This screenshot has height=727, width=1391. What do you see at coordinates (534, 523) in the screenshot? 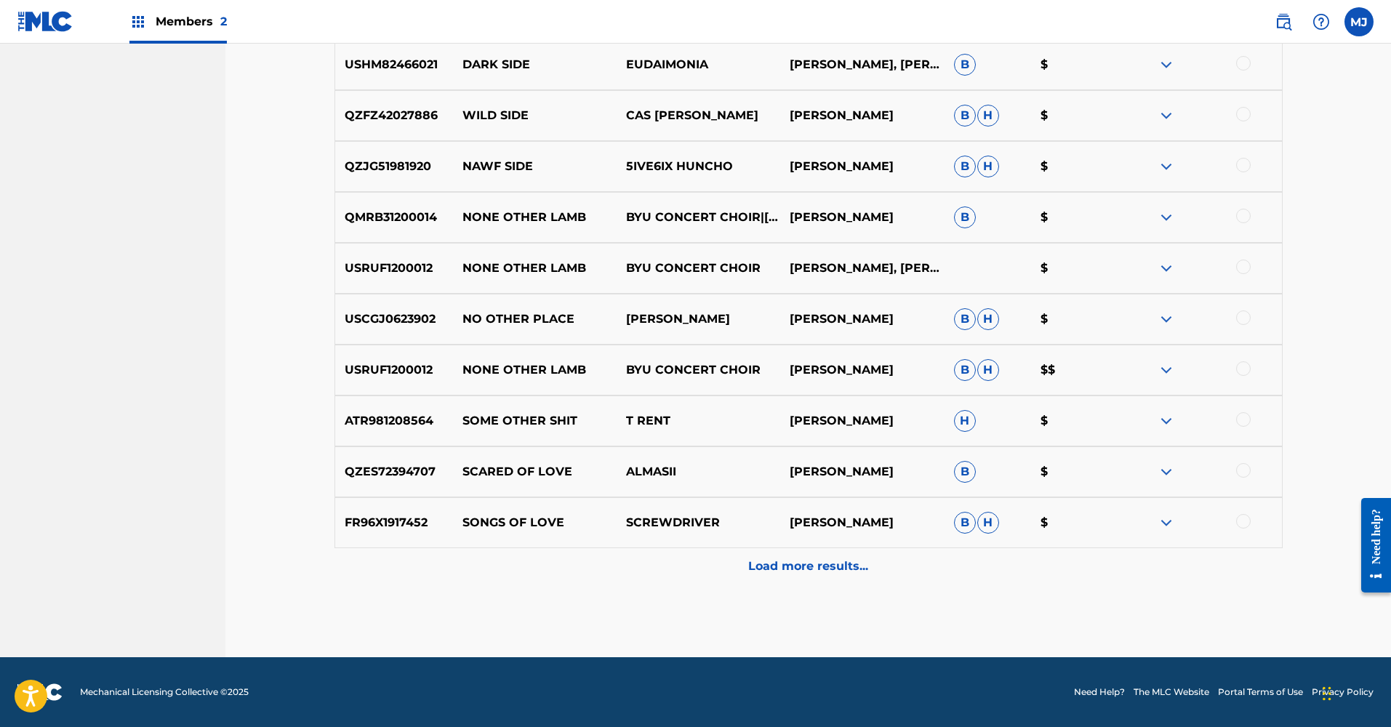
I see `p: SONGS OF LOVE` at bounding box center [534, 523].